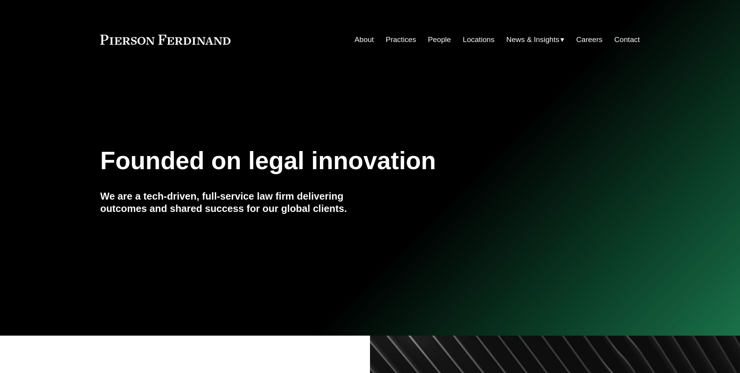 This screenshot has width=740, height=373. Describe the element at coordinates (533, 40) in the screenshot. I see `span: News & Insights` at that location.